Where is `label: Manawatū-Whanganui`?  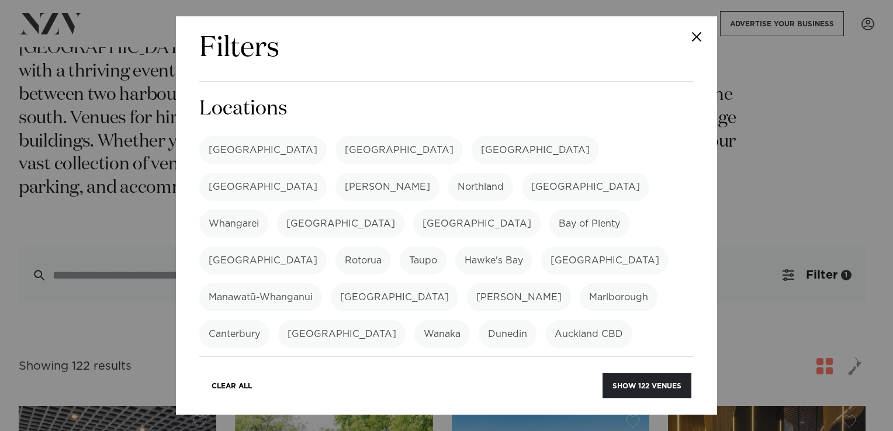
label: Manawatū-Whanganui is located at coordinates (261, 297).